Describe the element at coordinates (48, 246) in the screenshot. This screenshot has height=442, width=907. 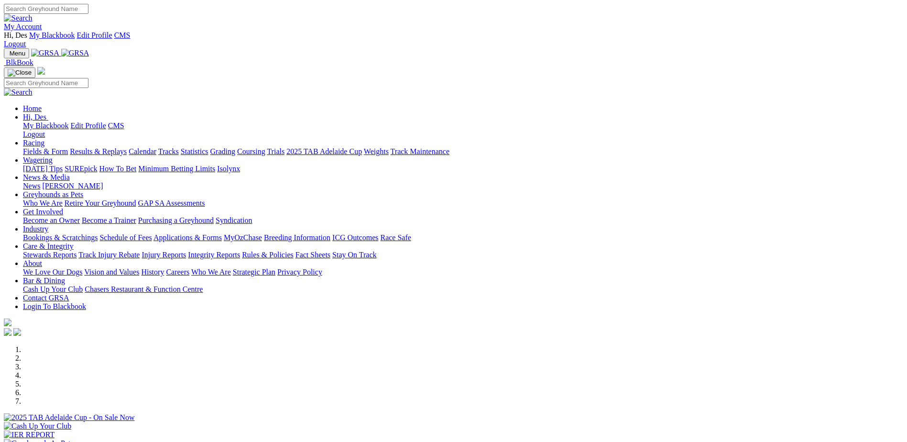
I see `a: Care & Integrity` at that location.